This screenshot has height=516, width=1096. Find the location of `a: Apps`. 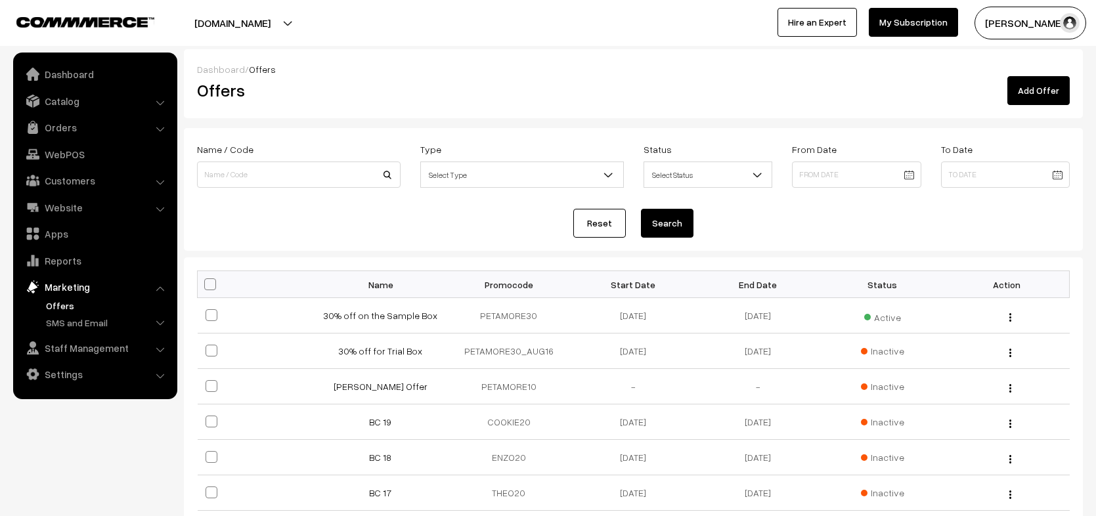

a: Apps is located at coordinates (95, 234).